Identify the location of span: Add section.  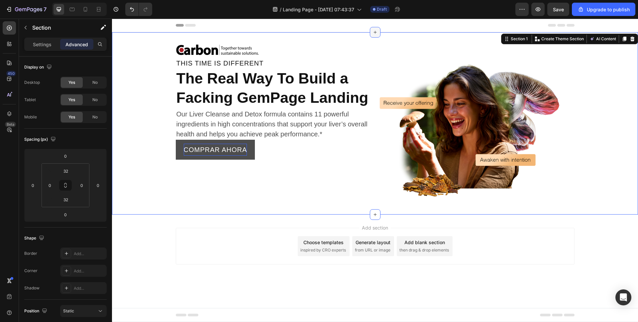
(263, 209).